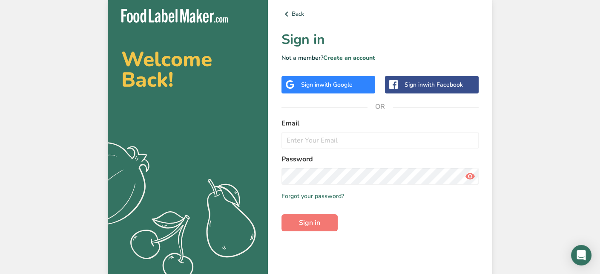  What do you see at coordinates (380, 58) in the screenshot?
I see `p: Not a member?` at bounding box center [380, 58].